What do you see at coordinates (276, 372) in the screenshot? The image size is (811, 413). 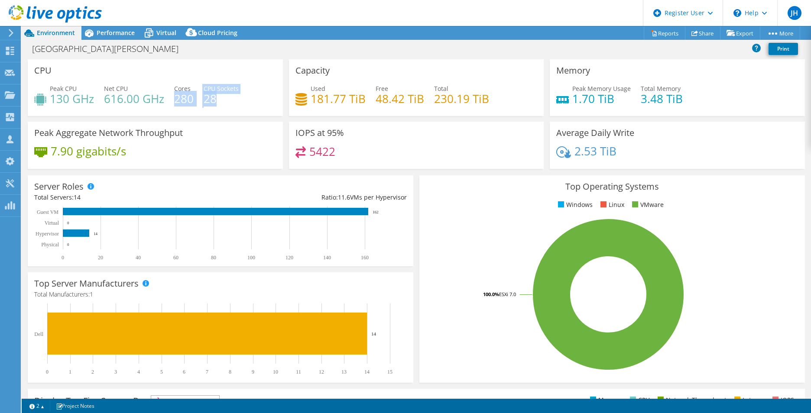 I see `text: 10` at bounding box center [276, 372].